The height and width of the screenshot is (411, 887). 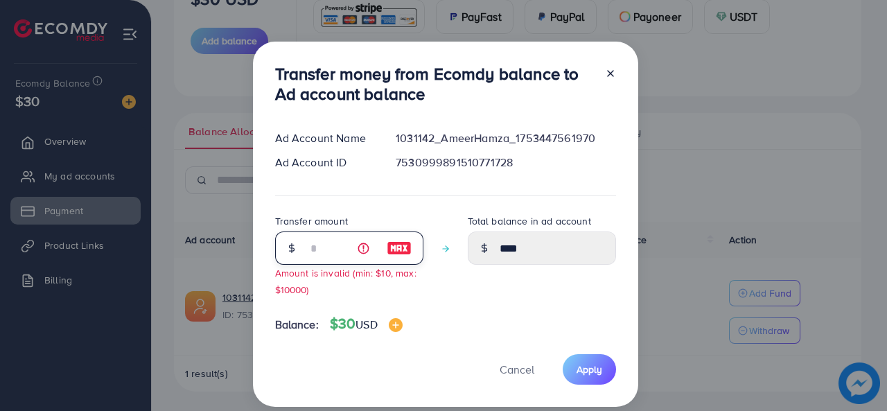 What do you see at coordinates (366, 324) in the screenshot?
I see `span: USD` at bounding box center [366, 324].